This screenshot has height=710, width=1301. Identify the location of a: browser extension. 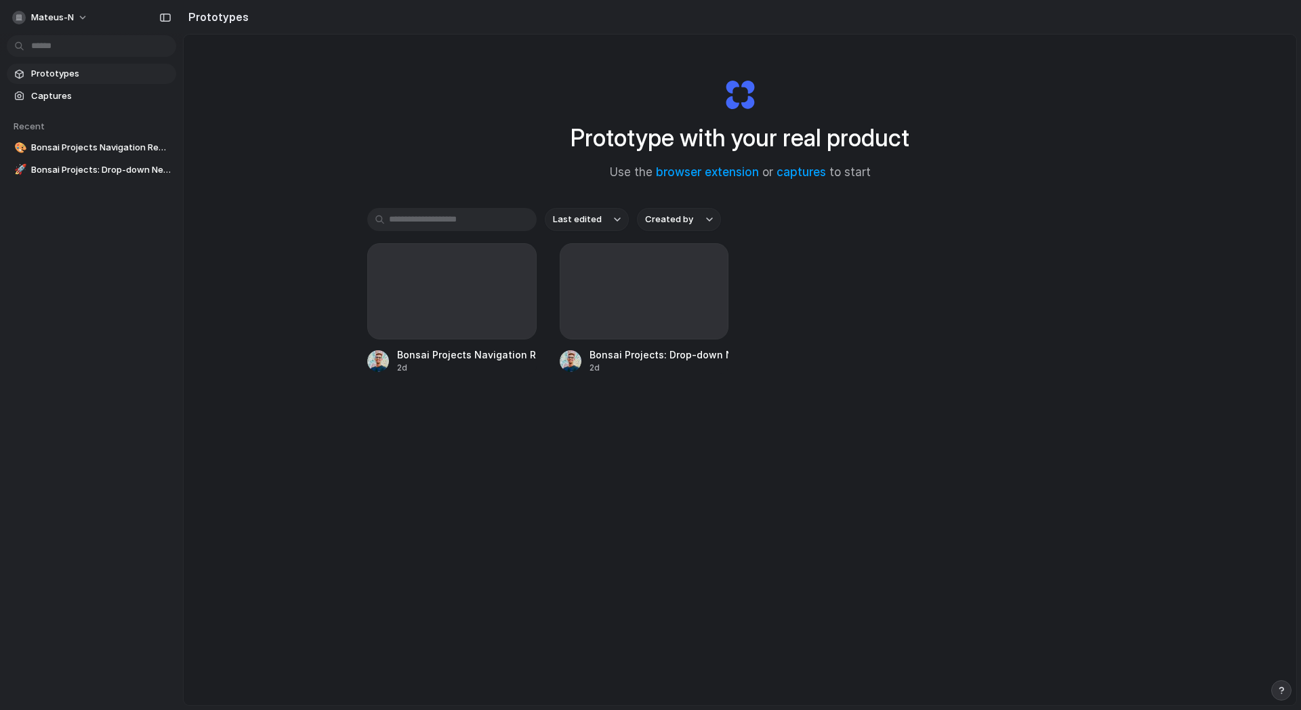
(707, 172).